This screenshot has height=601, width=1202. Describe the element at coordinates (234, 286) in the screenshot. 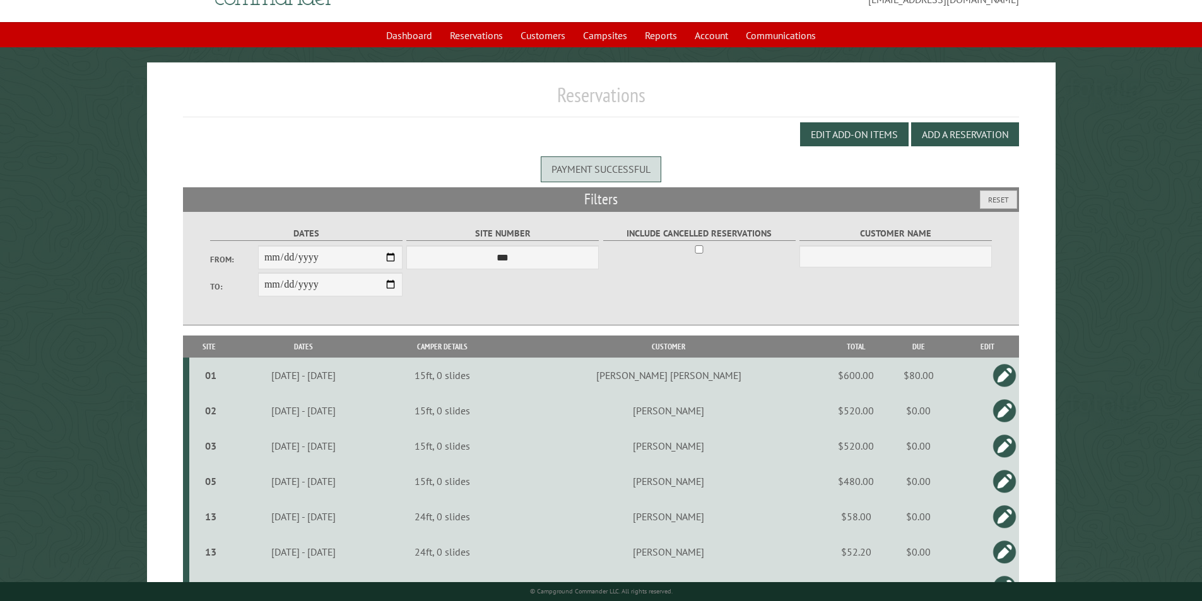

I see `label: To:` at that location.